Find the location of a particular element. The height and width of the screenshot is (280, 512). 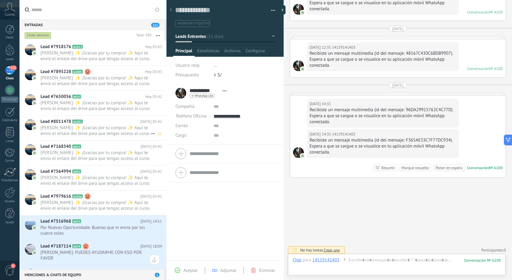

span: 0 is located at coordinates (505, 250).